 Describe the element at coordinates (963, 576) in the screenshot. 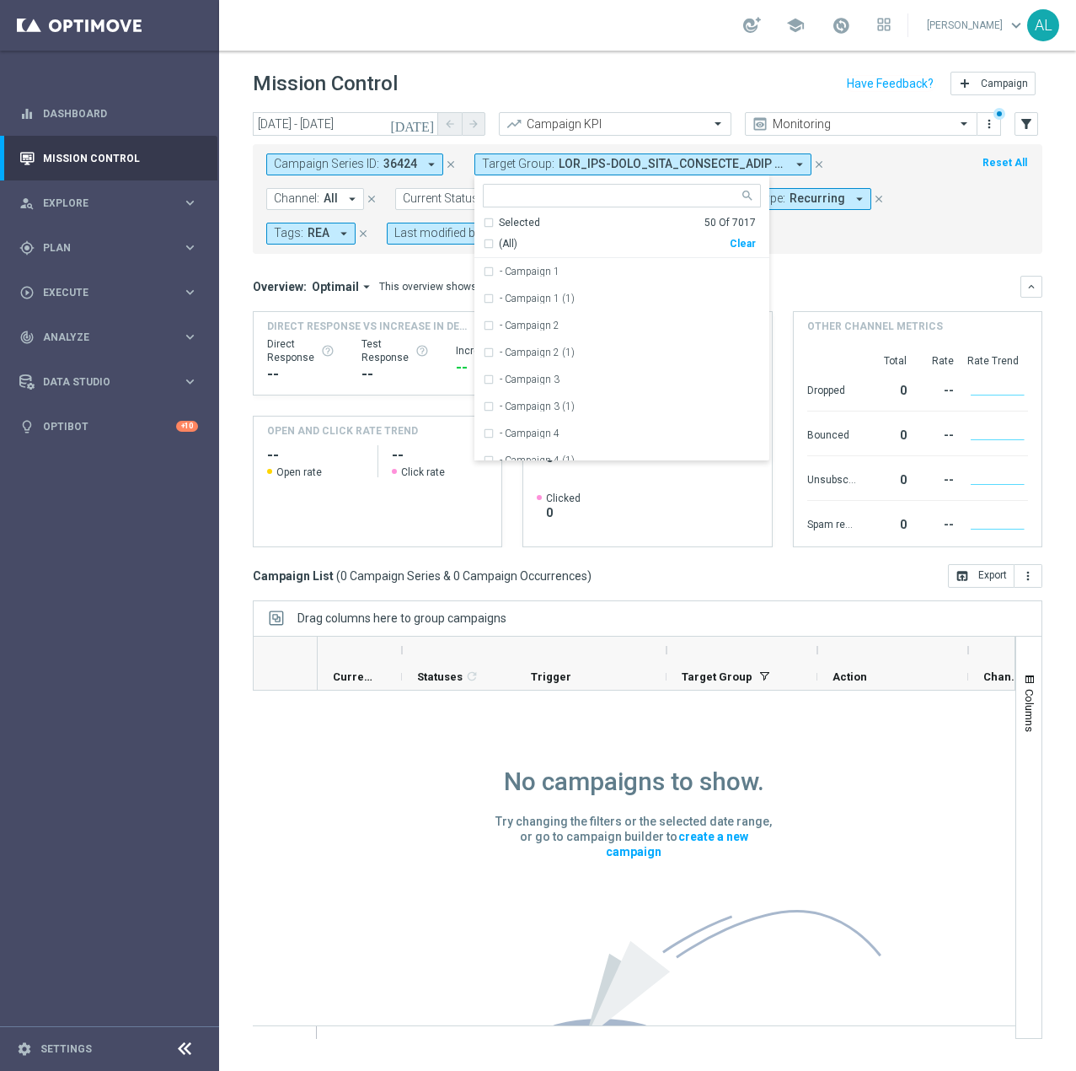

I see `i: open_in_browser` at that location.